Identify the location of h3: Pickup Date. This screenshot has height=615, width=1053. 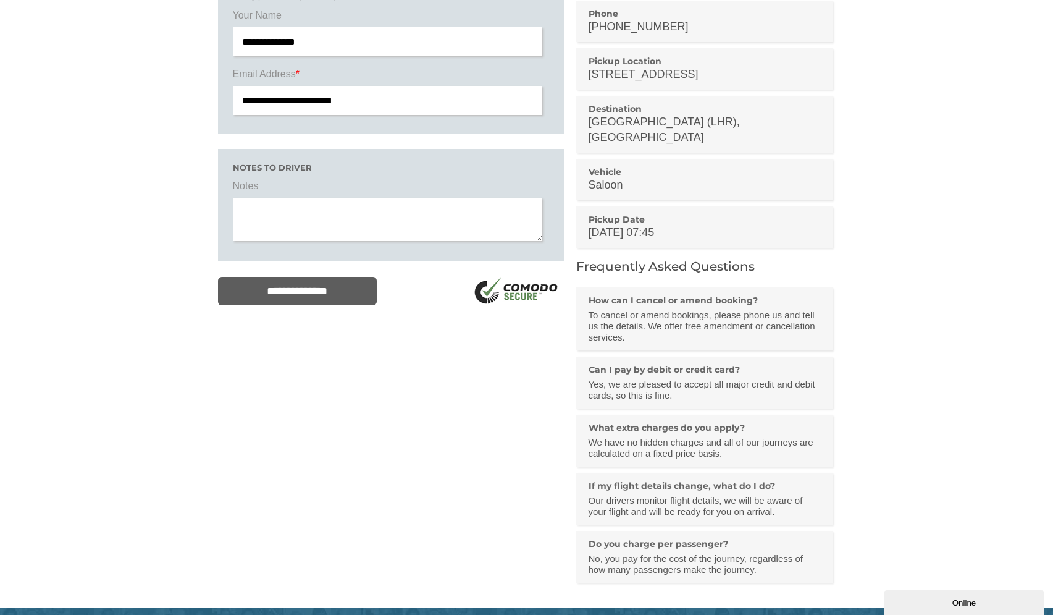
(705, 219).